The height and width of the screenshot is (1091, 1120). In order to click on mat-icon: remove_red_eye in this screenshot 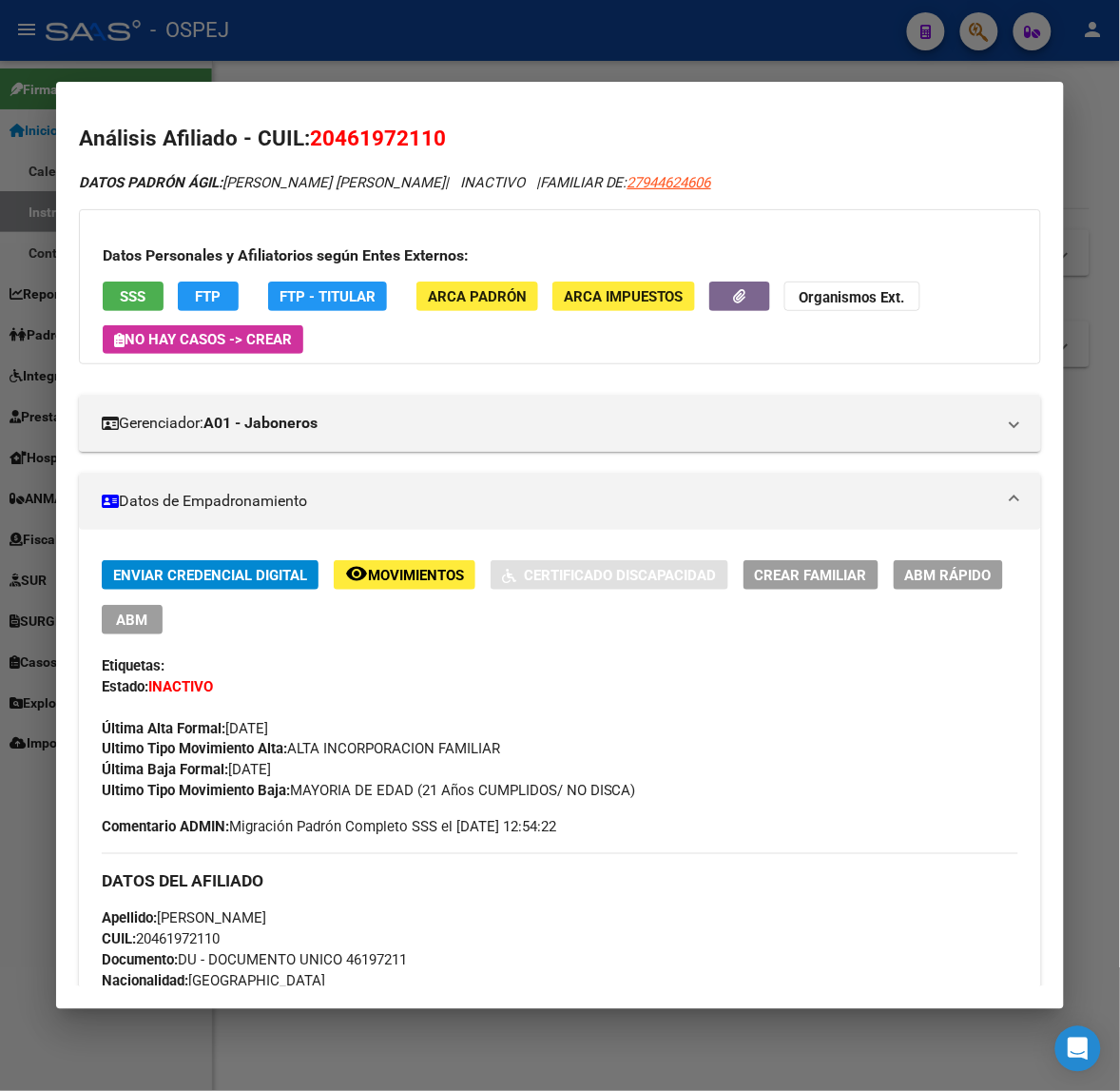, I will do `click(356, 573)`.